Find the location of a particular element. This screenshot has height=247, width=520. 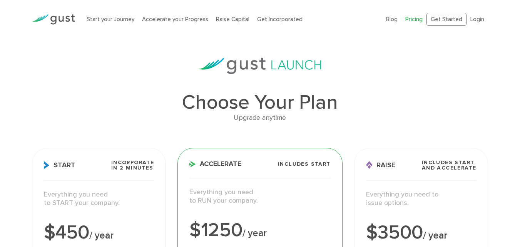

a: Get Incorporated is located at coordinates (280, 19).